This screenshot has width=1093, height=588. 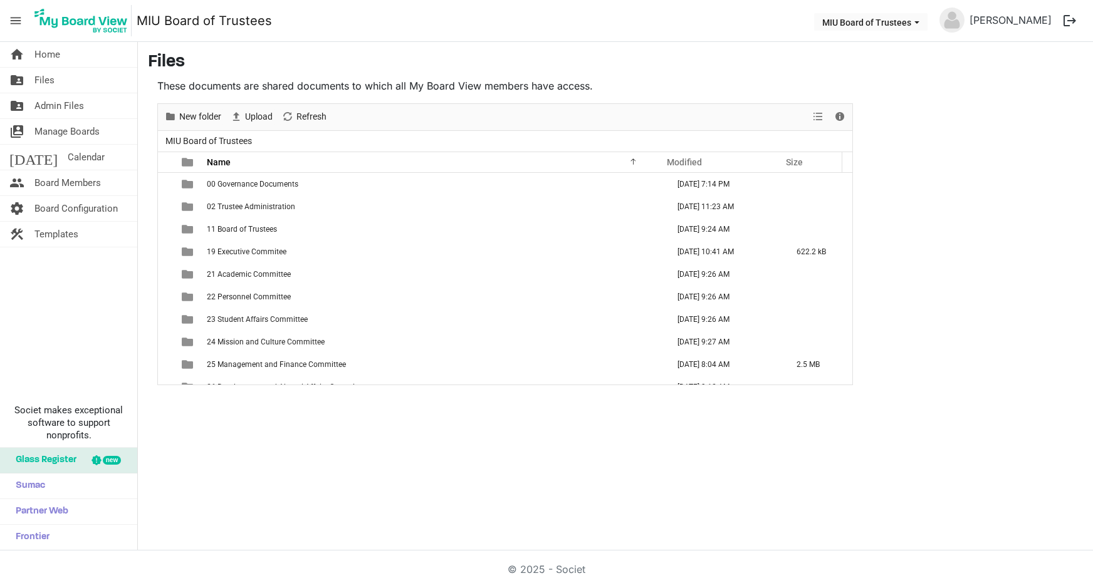 What do you see at coordinates (249, 297) in the screenshot?
I see `span: 22 Personnel Committee` at bounding box center [249, 297].